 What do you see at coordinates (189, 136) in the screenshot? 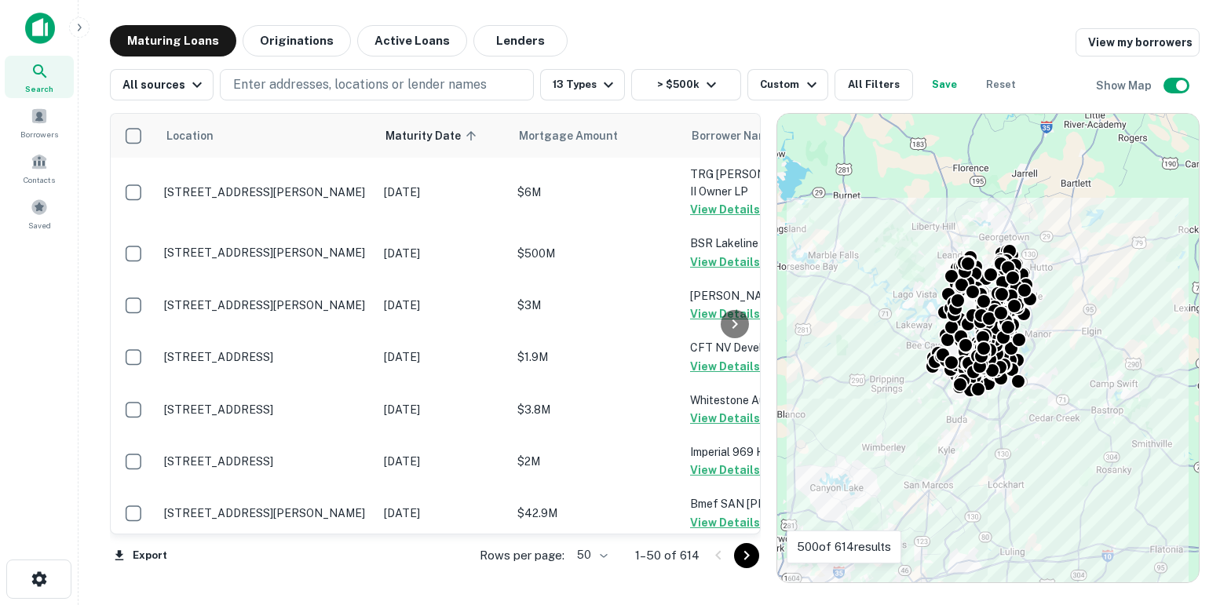
I see `span: Location` at bounding box center [189, 136].